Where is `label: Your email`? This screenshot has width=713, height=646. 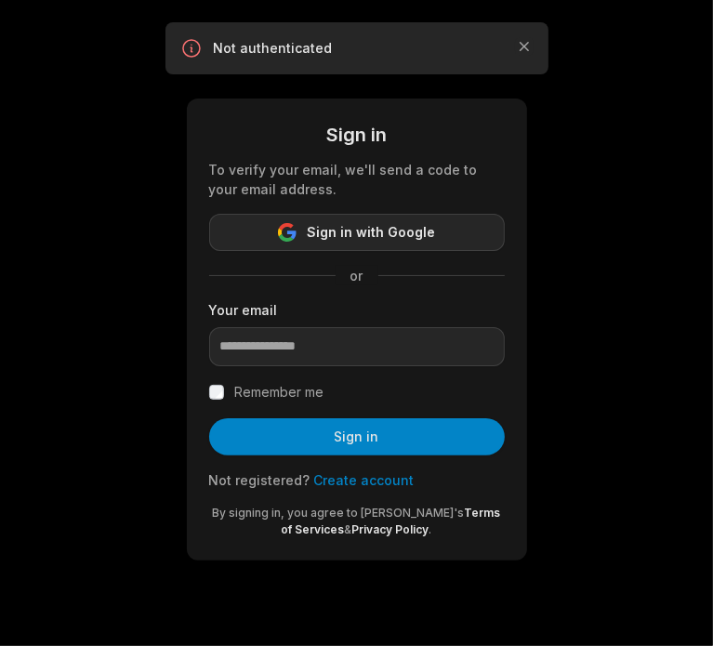
label: Your email is located at coordinates (357, 310).